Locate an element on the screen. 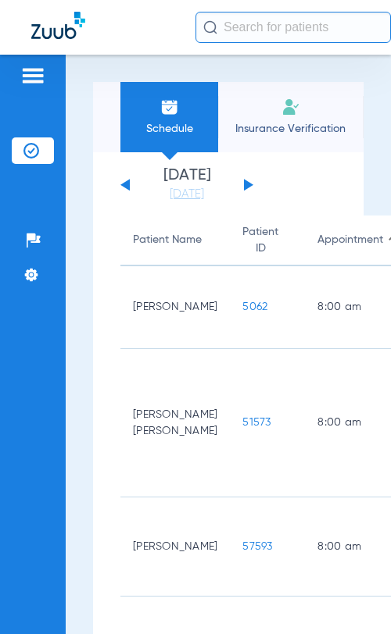  span: Insurance Verification is located at coordinates (290, 129).